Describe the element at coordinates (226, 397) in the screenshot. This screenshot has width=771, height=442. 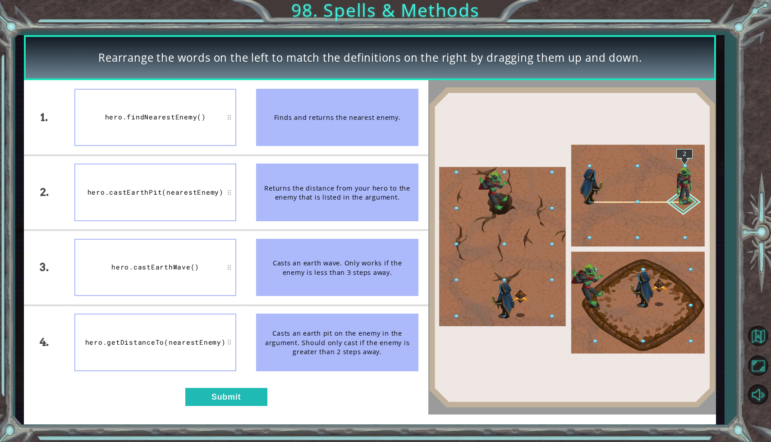
I see `button: Submit` at that location.